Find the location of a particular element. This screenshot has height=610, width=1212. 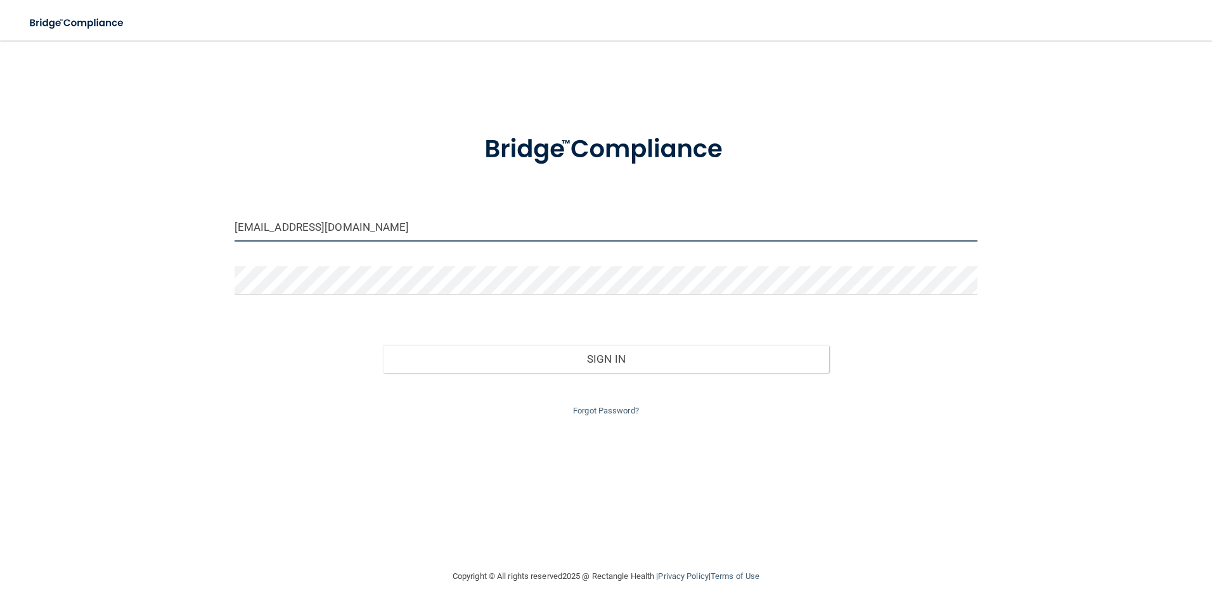

button: Sign In is located at coordinates (606, 359).